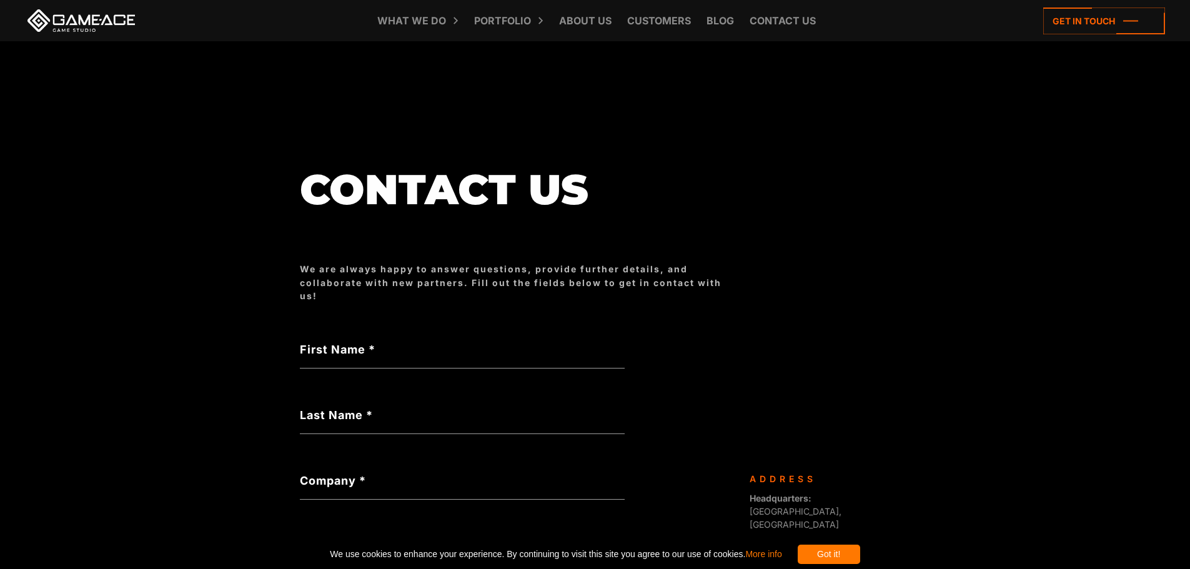 The width and height of the screenshot is (1190, 569). What do you see at coordinates (519, 282) in the screenshot?
I see `div: We are always happy to answer questions, provide further details, and collaborate with new partne...` at bounding box center [519, 282].